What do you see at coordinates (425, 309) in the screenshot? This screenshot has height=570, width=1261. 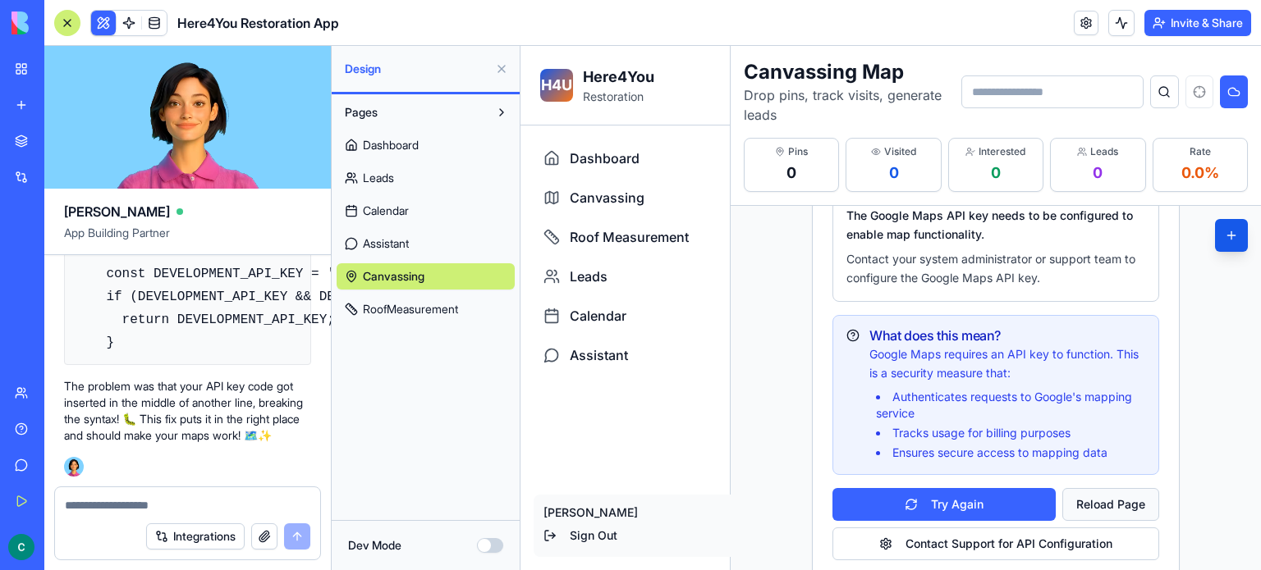 I see `a: RoofMeasurement` at bounding box center [425, 309].